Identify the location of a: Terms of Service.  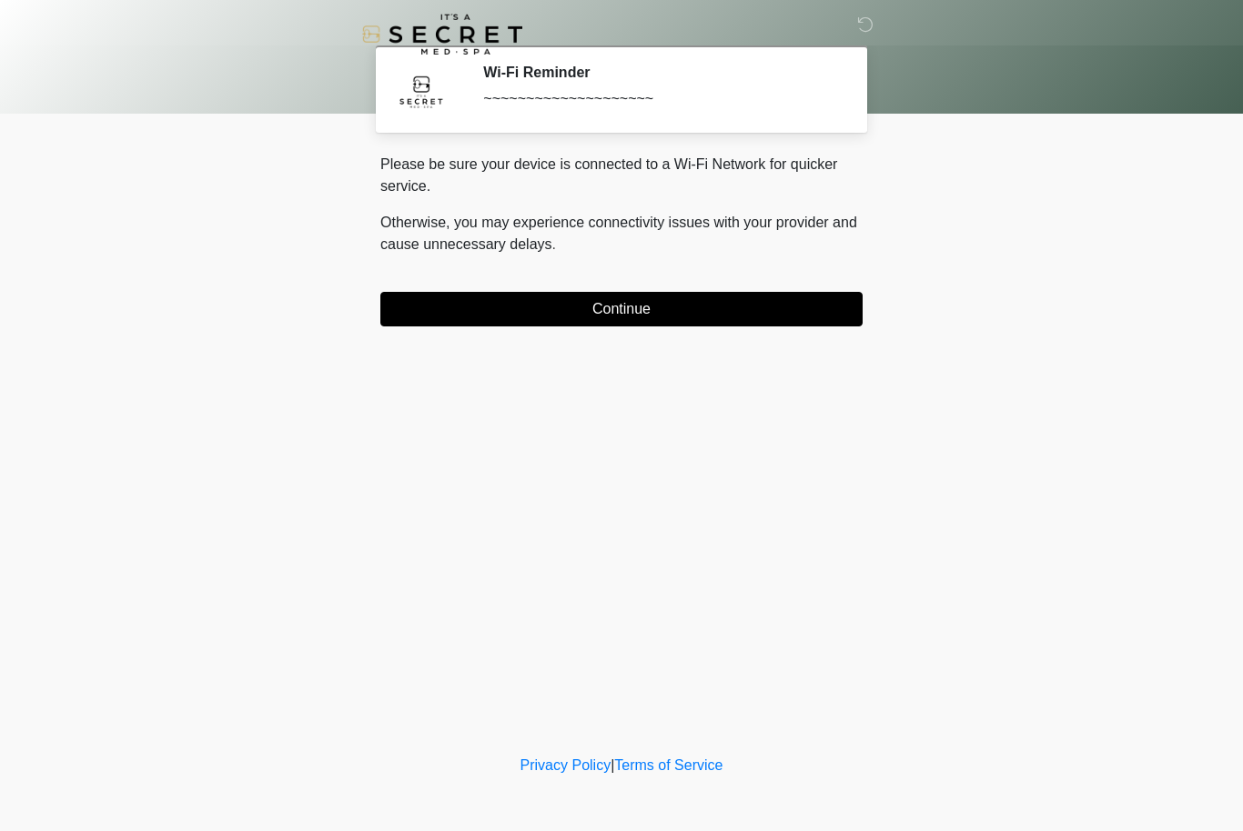
(668, 765).